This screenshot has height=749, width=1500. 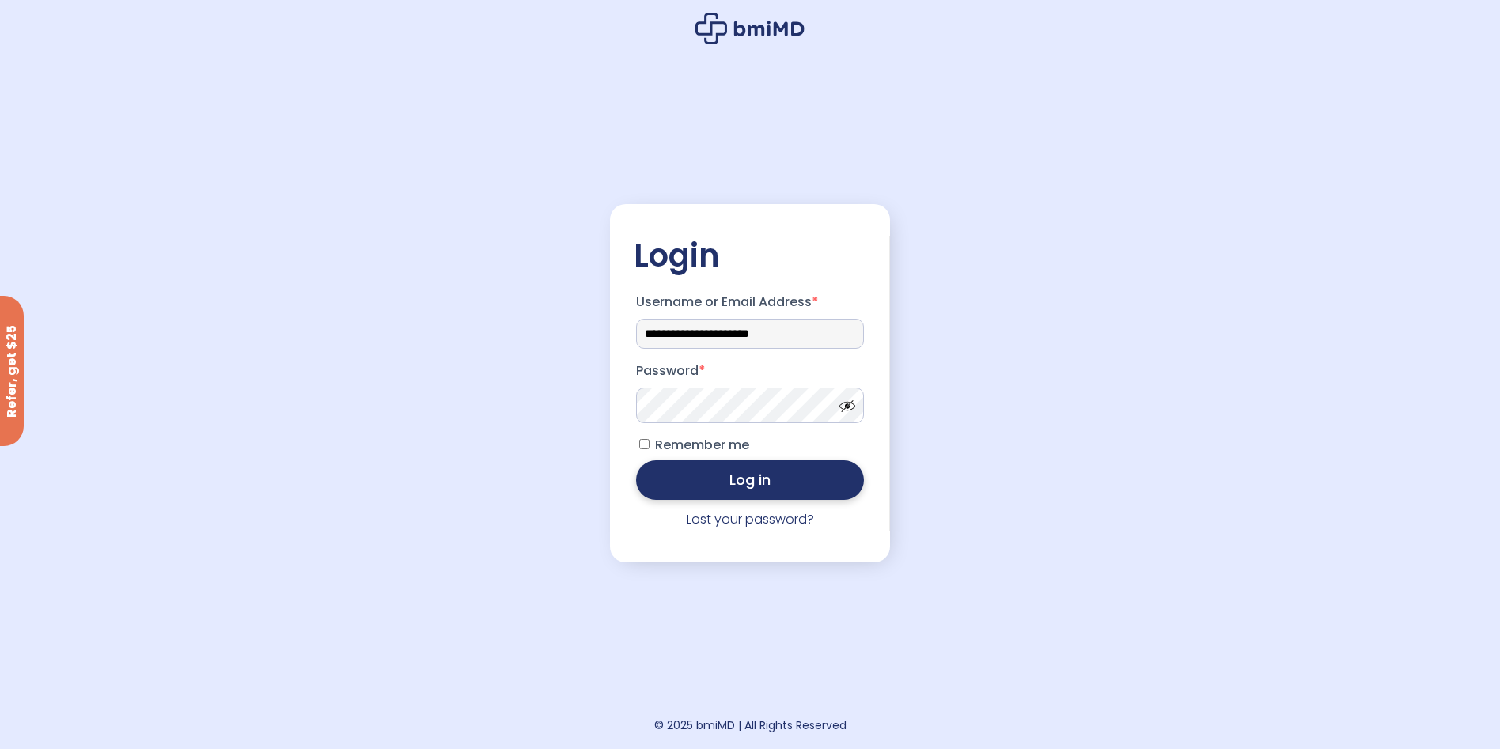 I want to click on label: Username or Email Address, so click(x=750, y=302).